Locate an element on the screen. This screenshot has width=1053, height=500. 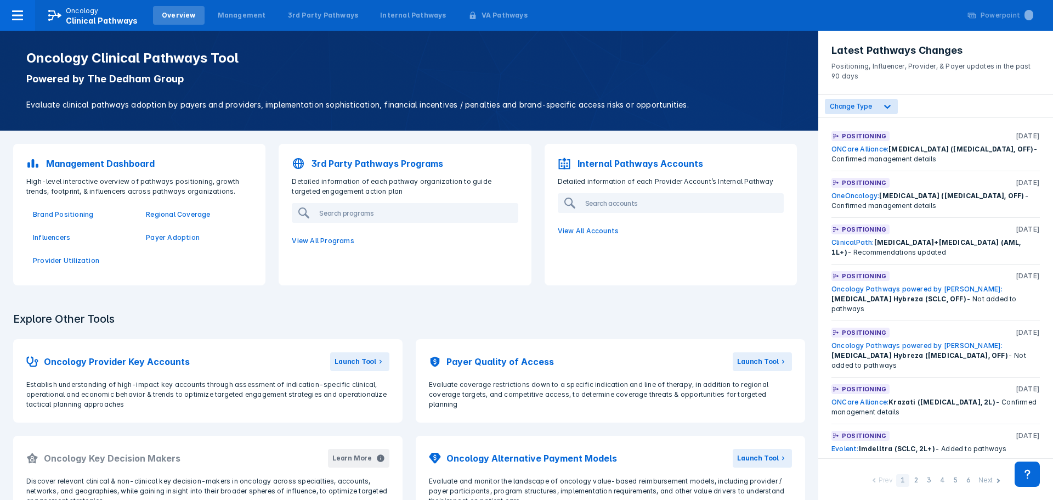
div: Overview is located at coordinates (179, 15).